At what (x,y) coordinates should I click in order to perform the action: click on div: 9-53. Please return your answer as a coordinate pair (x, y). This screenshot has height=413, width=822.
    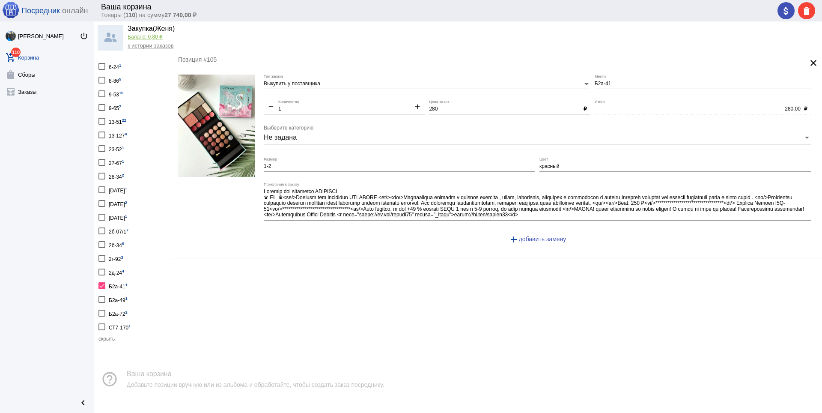
    Looking at the image, I should click on (116, 93).